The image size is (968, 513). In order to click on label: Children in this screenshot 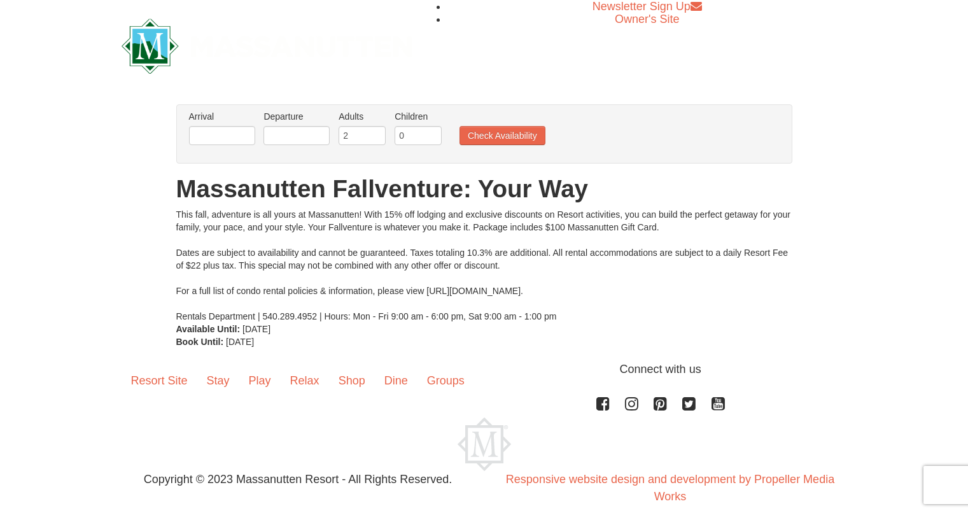, I will do `click(418, 116)`.